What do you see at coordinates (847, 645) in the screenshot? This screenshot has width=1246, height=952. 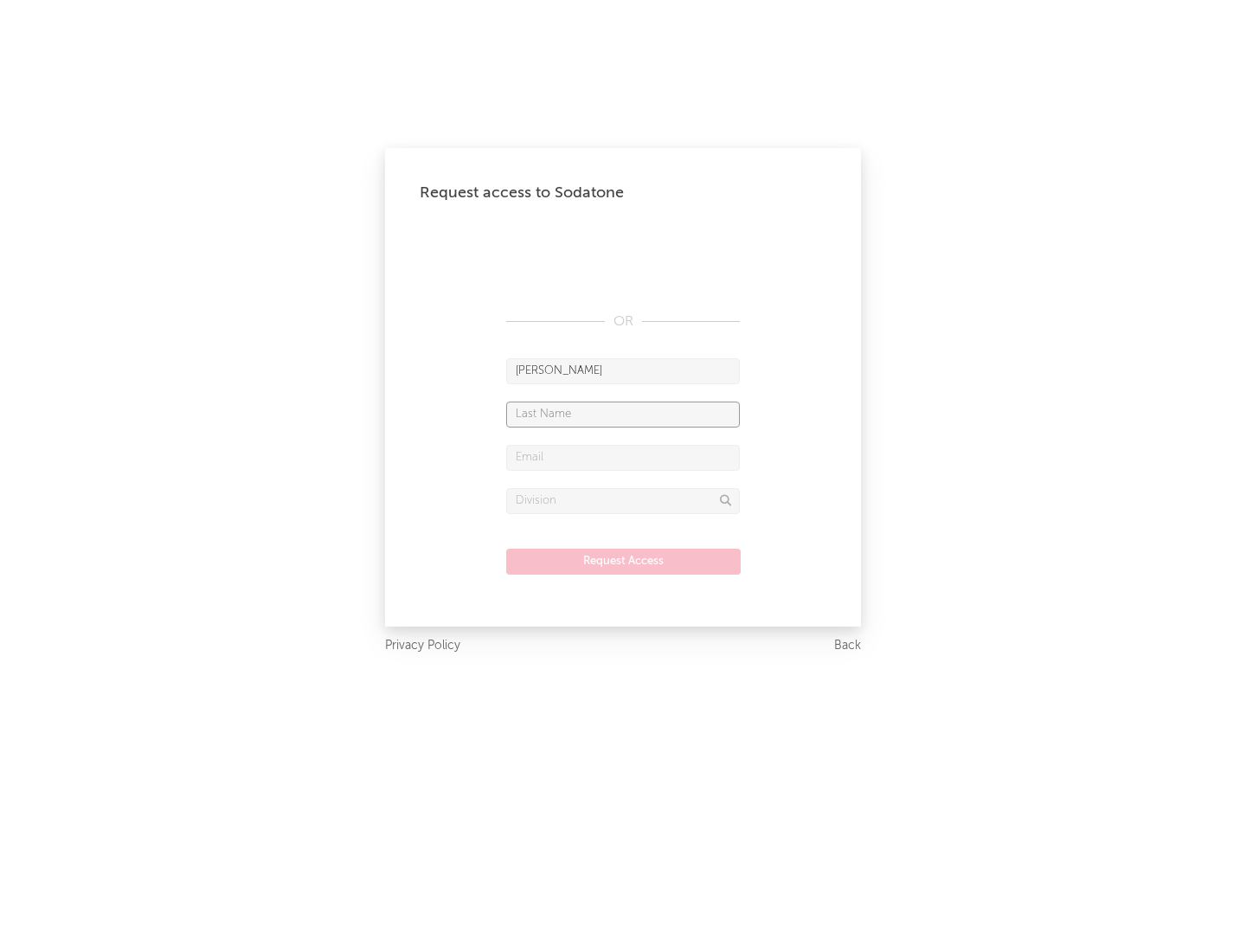 I see `a: Back` at bounding box center [847, 645].